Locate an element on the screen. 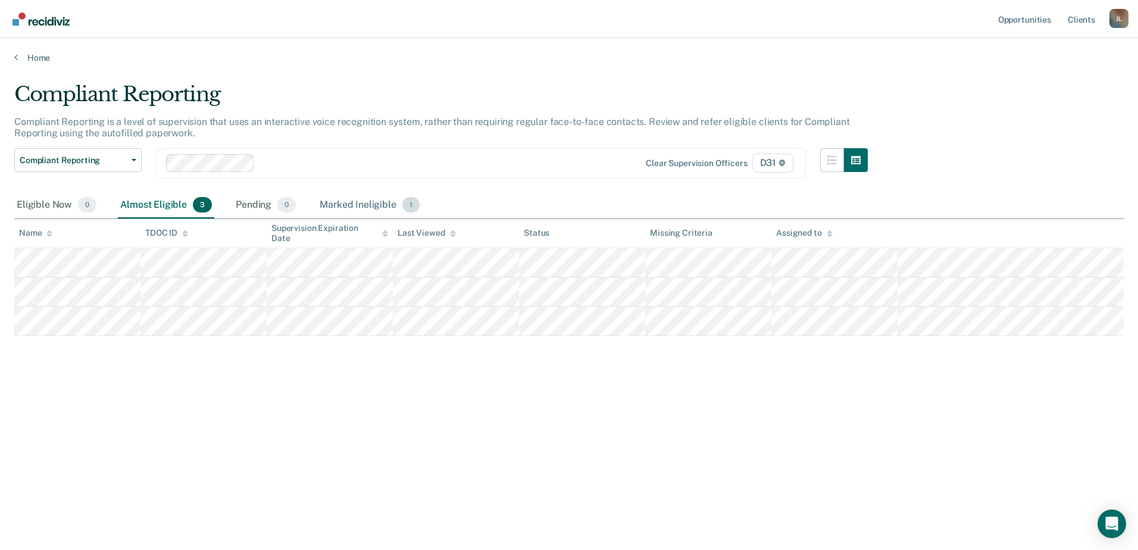 This screenshot has width=1138, height=550. p: Compliant Reporting is a level of supervision that uses an interactive voice recognition system, ... is located at coordinates (432, 127).